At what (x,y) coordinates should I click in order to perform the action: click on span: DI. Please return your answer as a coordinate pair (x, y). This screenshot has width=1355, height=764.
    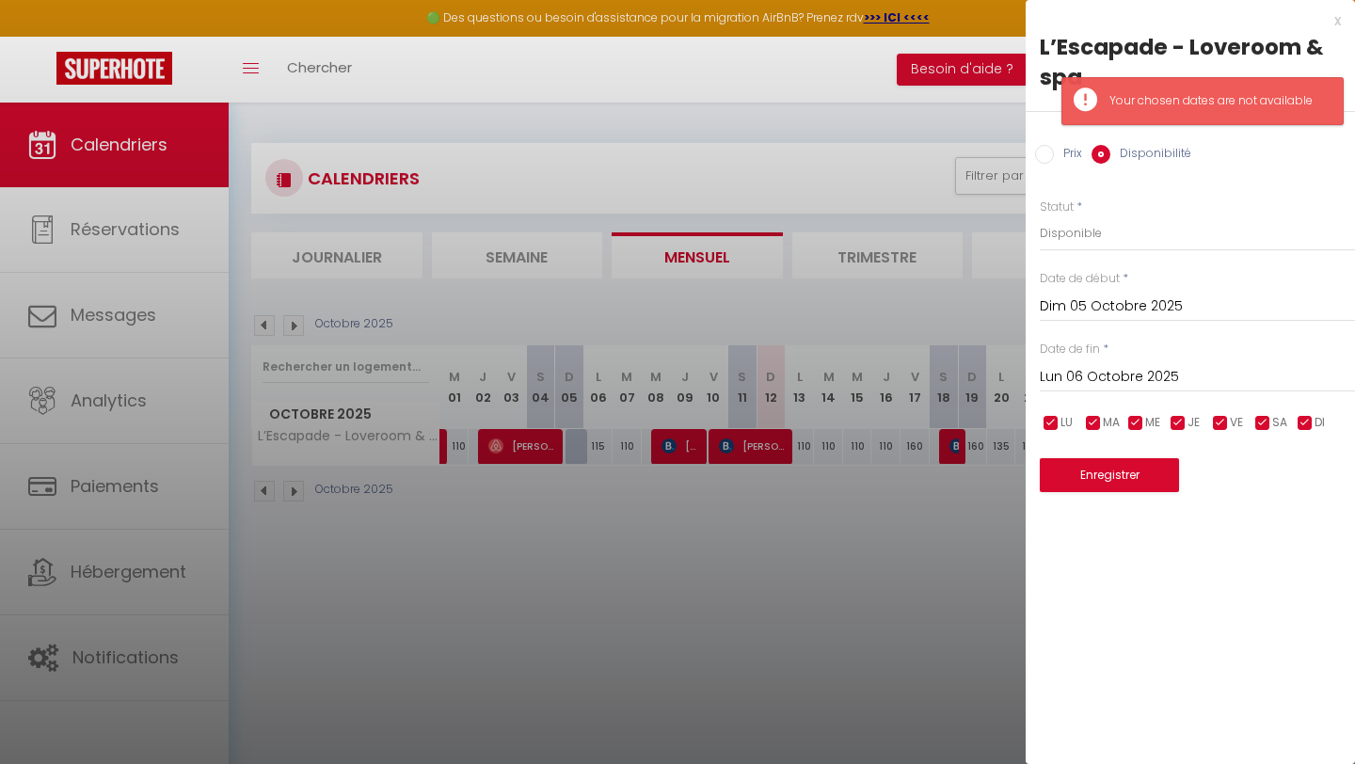
    Looking at the image, I should click on (1319, 422).